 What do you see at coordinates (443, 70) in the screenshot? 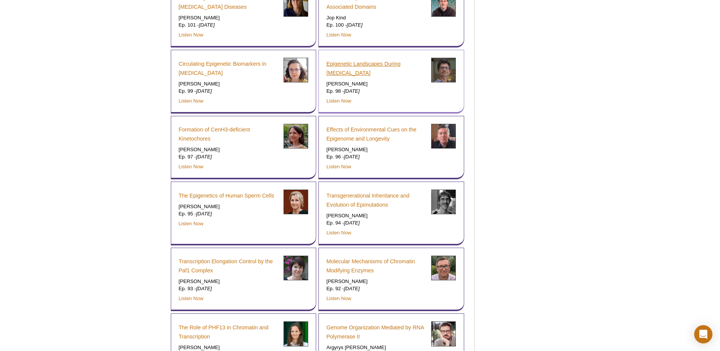
I see `img: Luciano Di Croce headshot` at bounding box center [443, 70].